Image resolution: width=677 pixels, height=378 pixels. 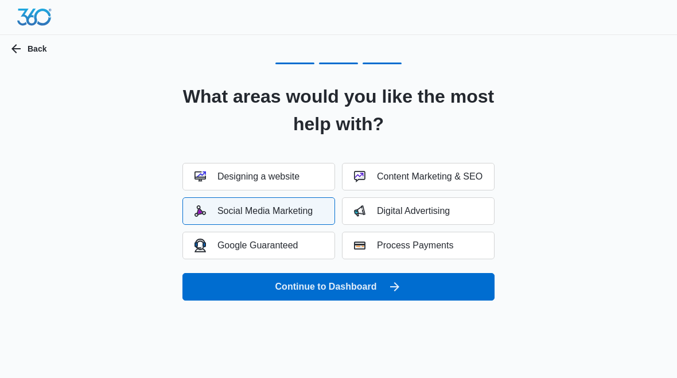 I want to click on div: Process Payments, so click(x=403, y=246).